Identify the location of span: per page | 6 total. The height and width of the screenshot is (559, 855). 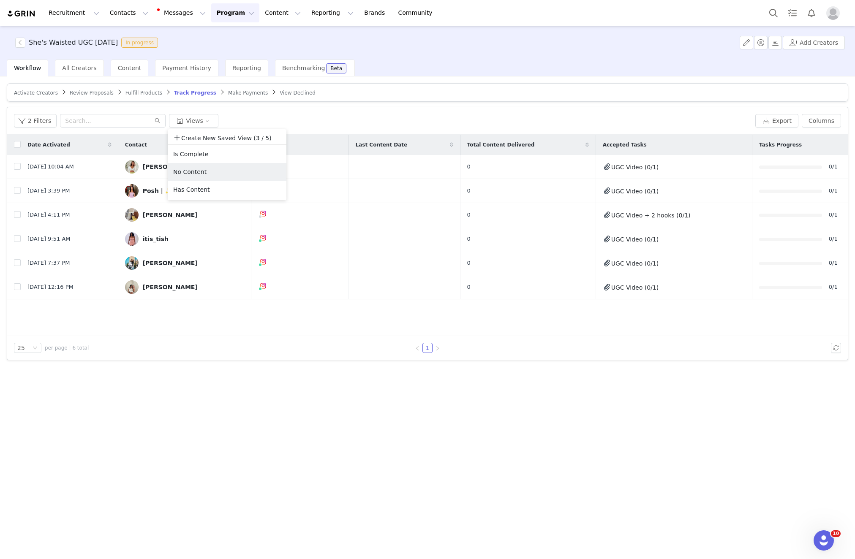
(67, 348).